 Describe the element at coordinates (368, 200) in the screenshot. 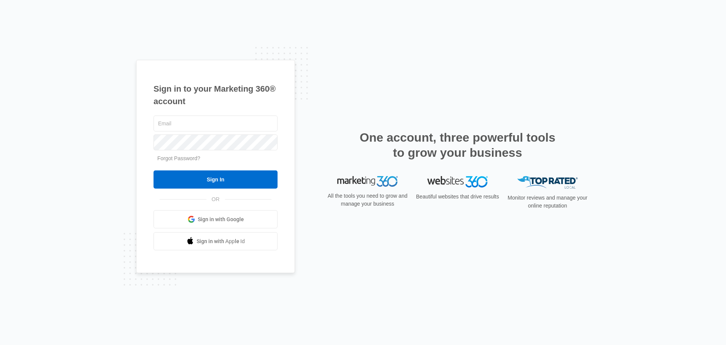

I see `p: All the tools you need to grow and manage your business` at that location.